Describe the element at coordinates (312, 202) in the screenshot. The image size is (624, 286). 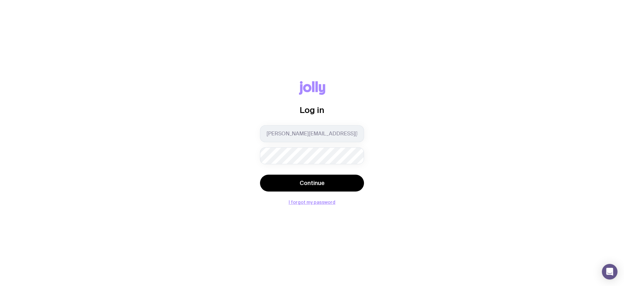
I see `button: I forgot my password` at that location.